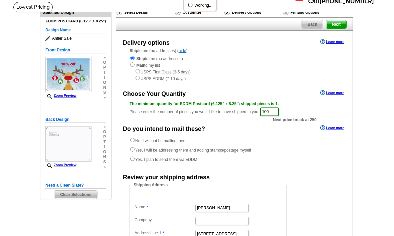 The height and width of the screenshot is (236, 394). I want to click on input: Yes, I will be addressing them and adding stamps/postage myself, so click(132, 149).